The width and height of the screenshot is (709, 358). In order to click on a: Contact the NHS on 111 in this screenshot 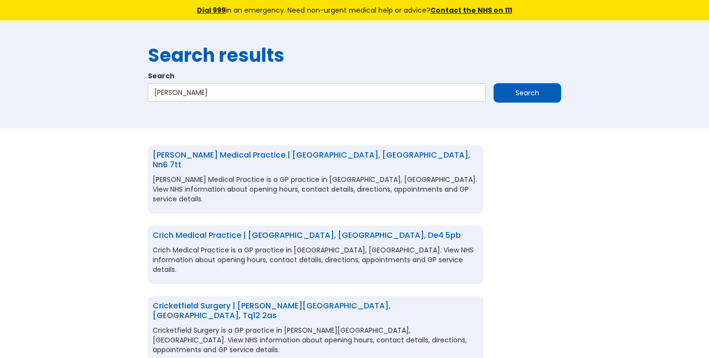, I will do `click(471, 10)`.